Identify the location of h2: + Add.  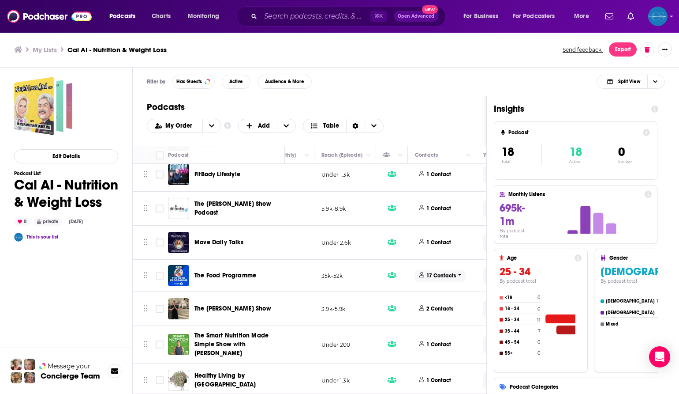
(267, 126).